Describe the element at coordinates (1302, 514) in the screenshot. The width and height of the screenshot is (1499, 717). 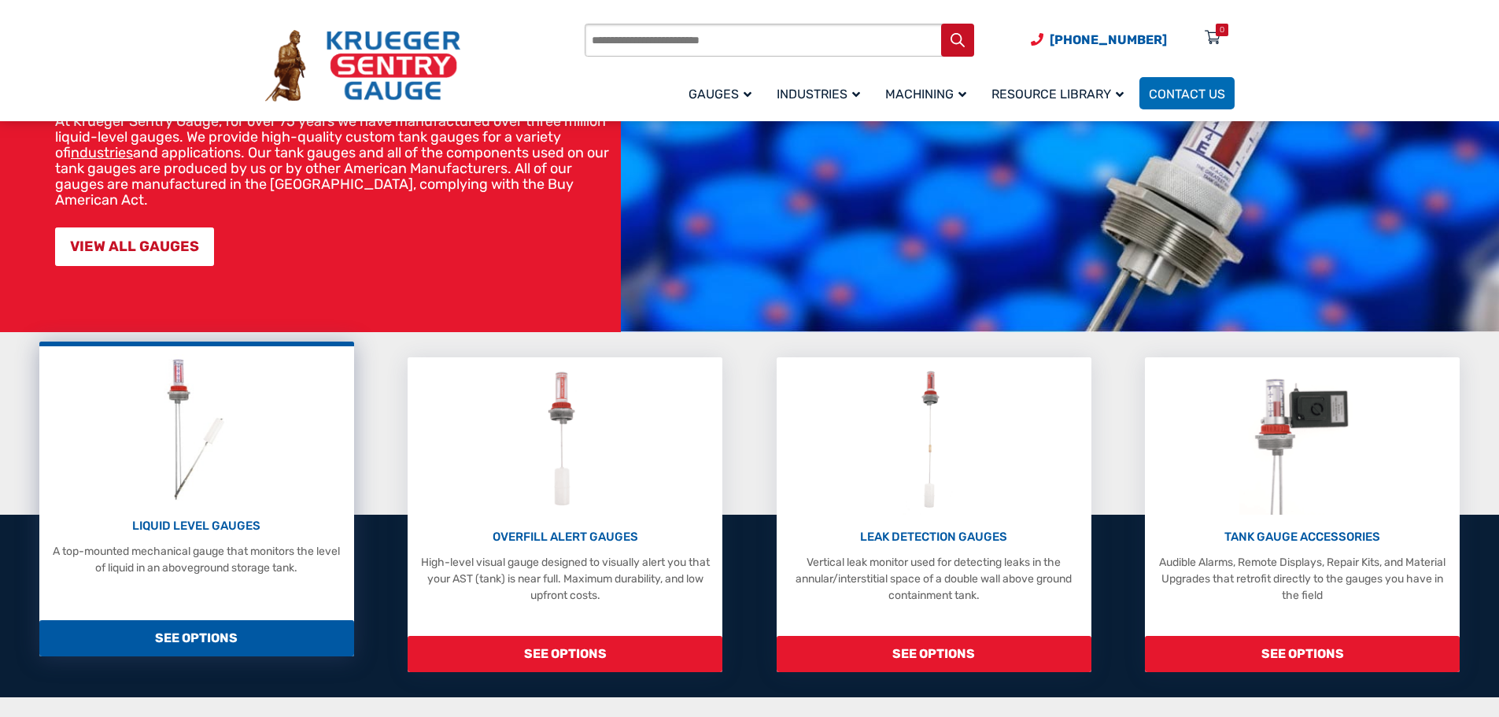
I see `a: Tank Gauge Accessories TANK GAUGE ACCESSORIES Audible Alarms, Remote Displays, Repair Kits, and M...` at that location.